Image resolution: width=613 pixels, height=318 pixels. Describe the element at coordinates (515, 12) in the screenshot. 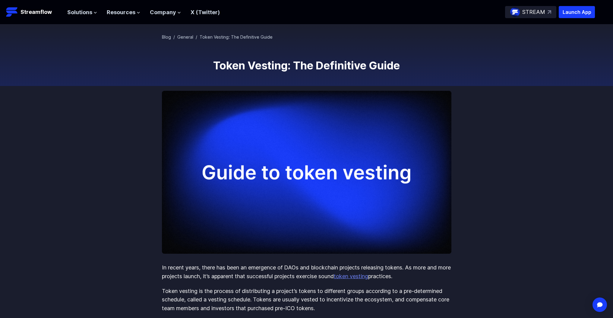

I see `img: streamflow-logo-circle.png` at that location.